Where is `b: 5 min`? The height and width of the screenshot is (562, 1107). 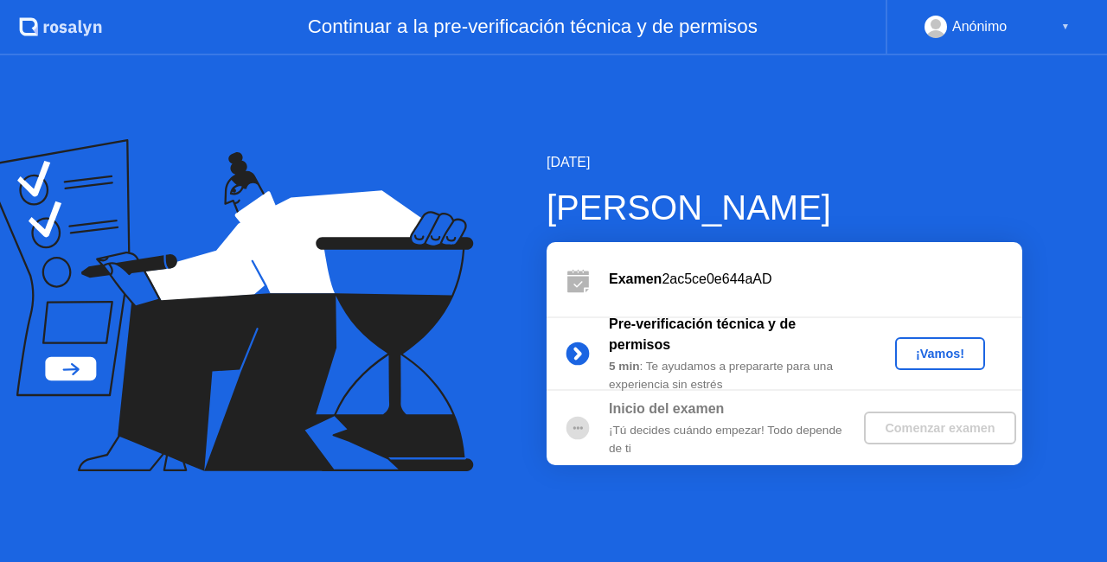
b: 5 min is located at coordinates (624, 366).